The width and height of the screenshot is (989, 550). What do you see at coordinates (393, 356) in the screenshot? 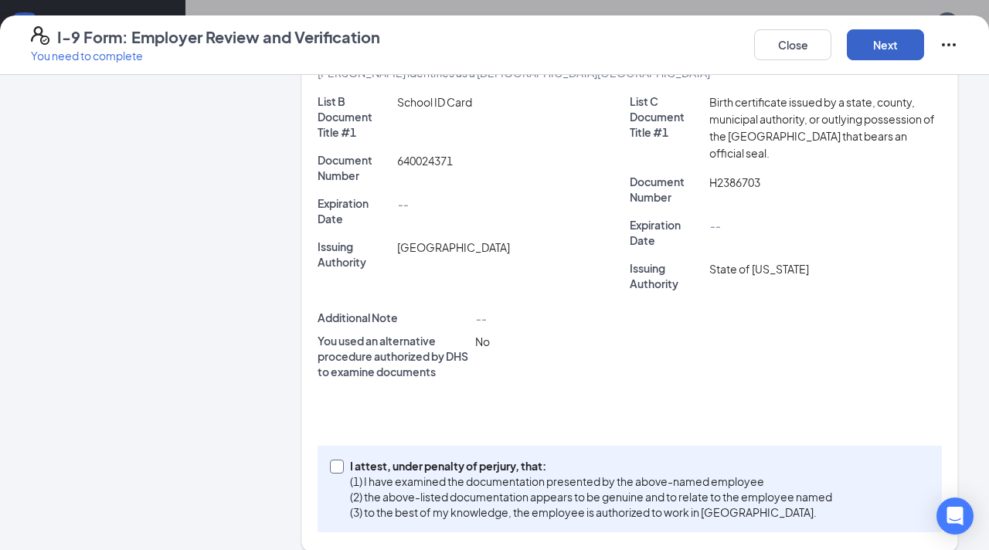
I see `p: You used an alternative procedure authorized by DHS to examine documents` at bounding box center [393, 356].